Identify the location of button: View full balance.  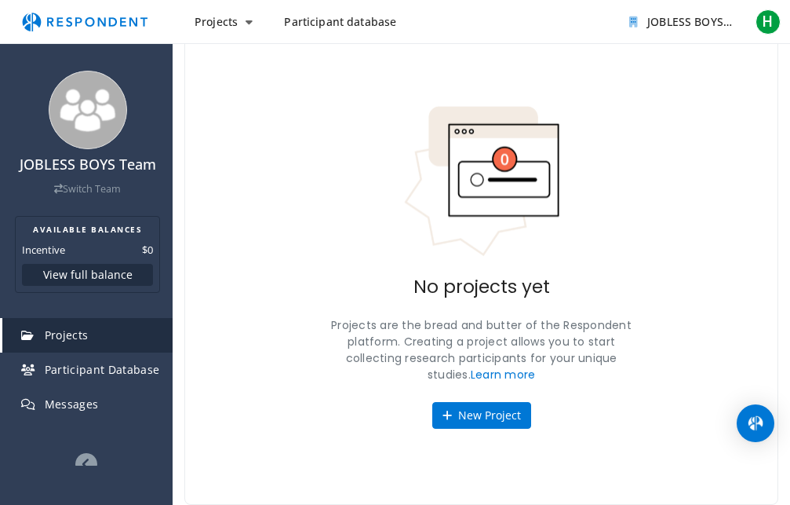
(87, 275).